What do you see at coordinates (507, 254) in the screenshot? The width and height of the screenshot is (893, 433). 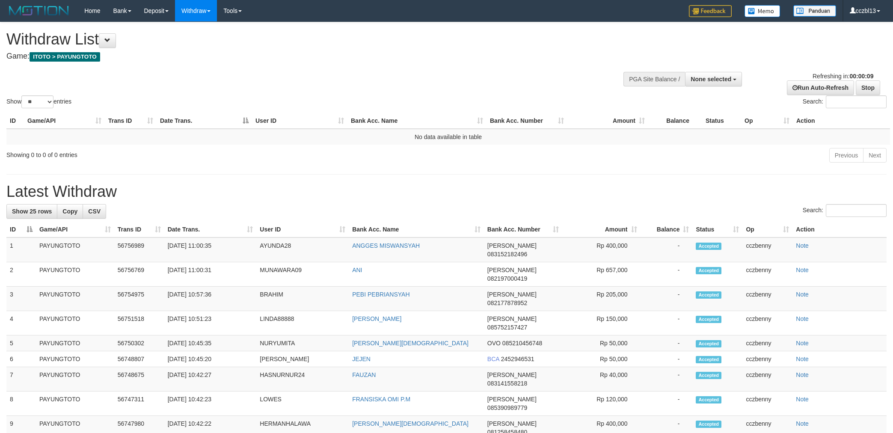 I see `span: Copy 083152182496 to clipboard` at bounding box center [507, 254].